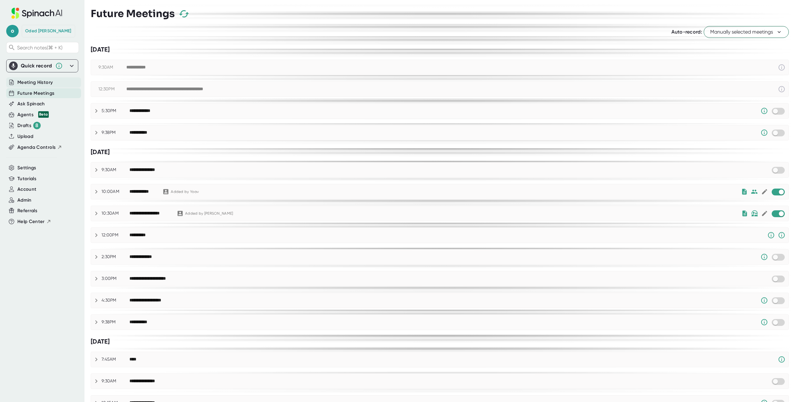 Image resolution: width=795 pixels, height=402 pixels. Describe the element at coordinates (25, 200) in the screenshot. I see `span: Admin` at that location.